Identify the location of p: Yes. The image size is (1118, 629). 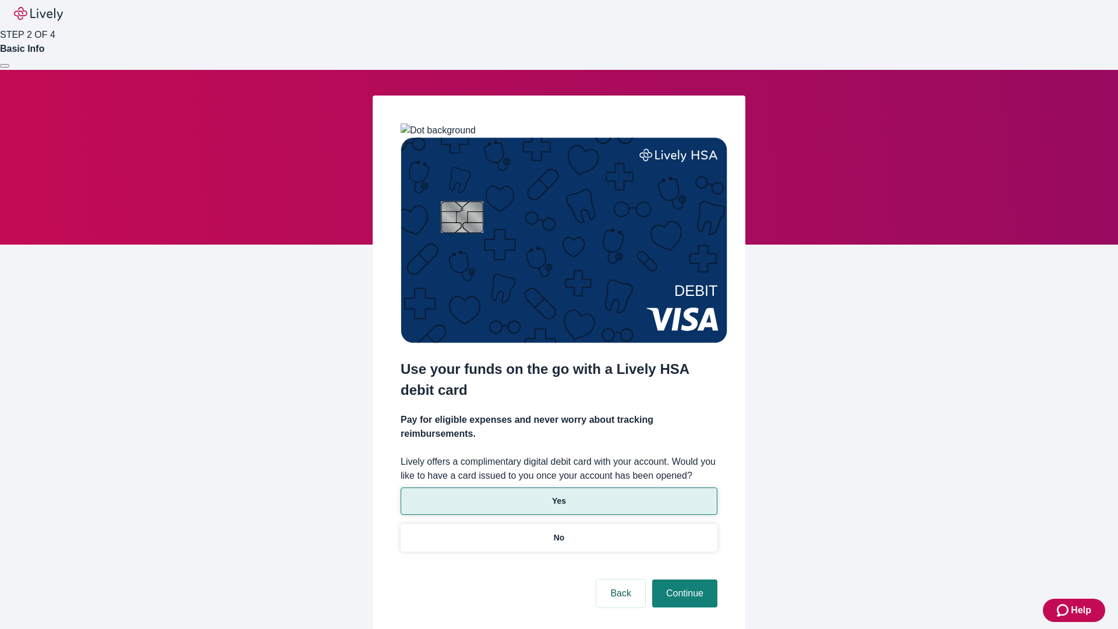
(559, 501).